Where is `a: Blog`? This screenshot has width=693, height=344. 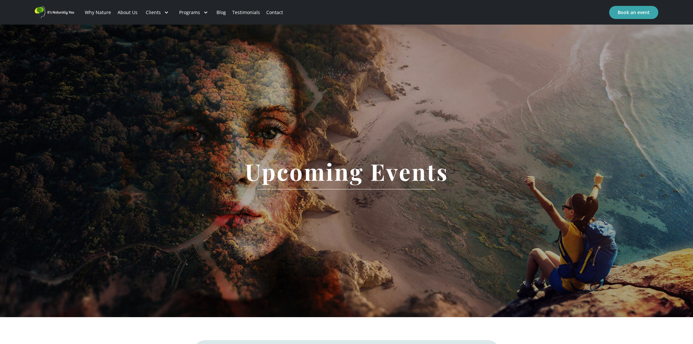 a: Blog is located at coordinates (221, 12).